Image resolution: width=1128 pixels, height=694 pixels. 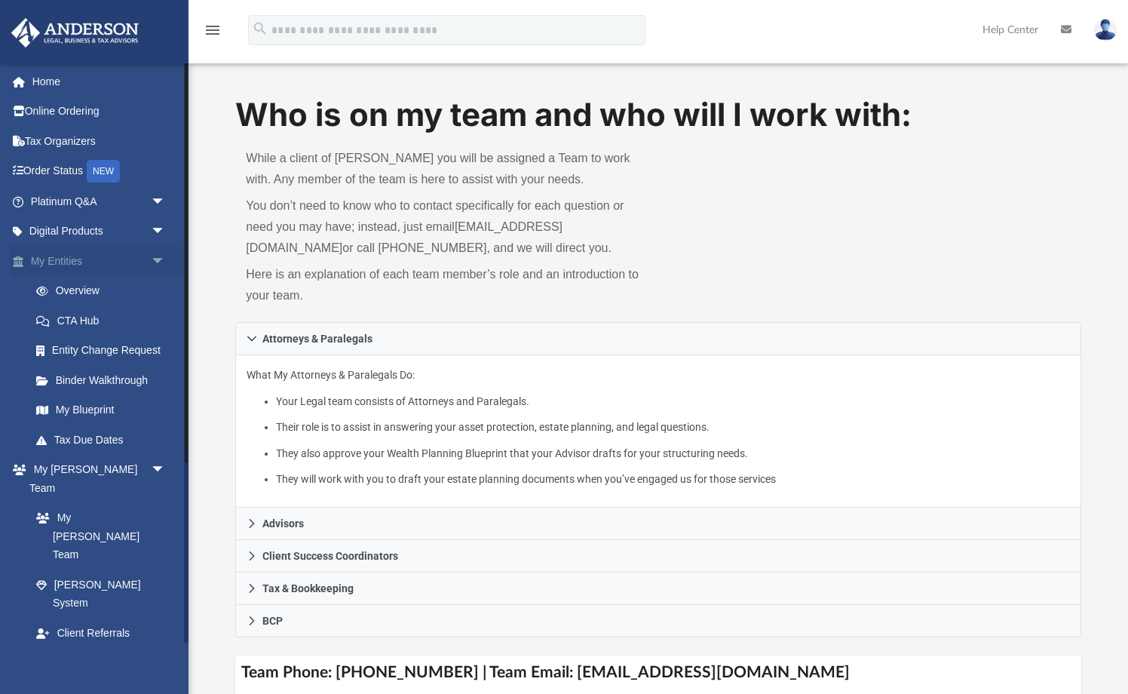 What do you see at coordinates (105, 291) in the screenshot?
I see `a: Overview` at bounding box center [105, 291].